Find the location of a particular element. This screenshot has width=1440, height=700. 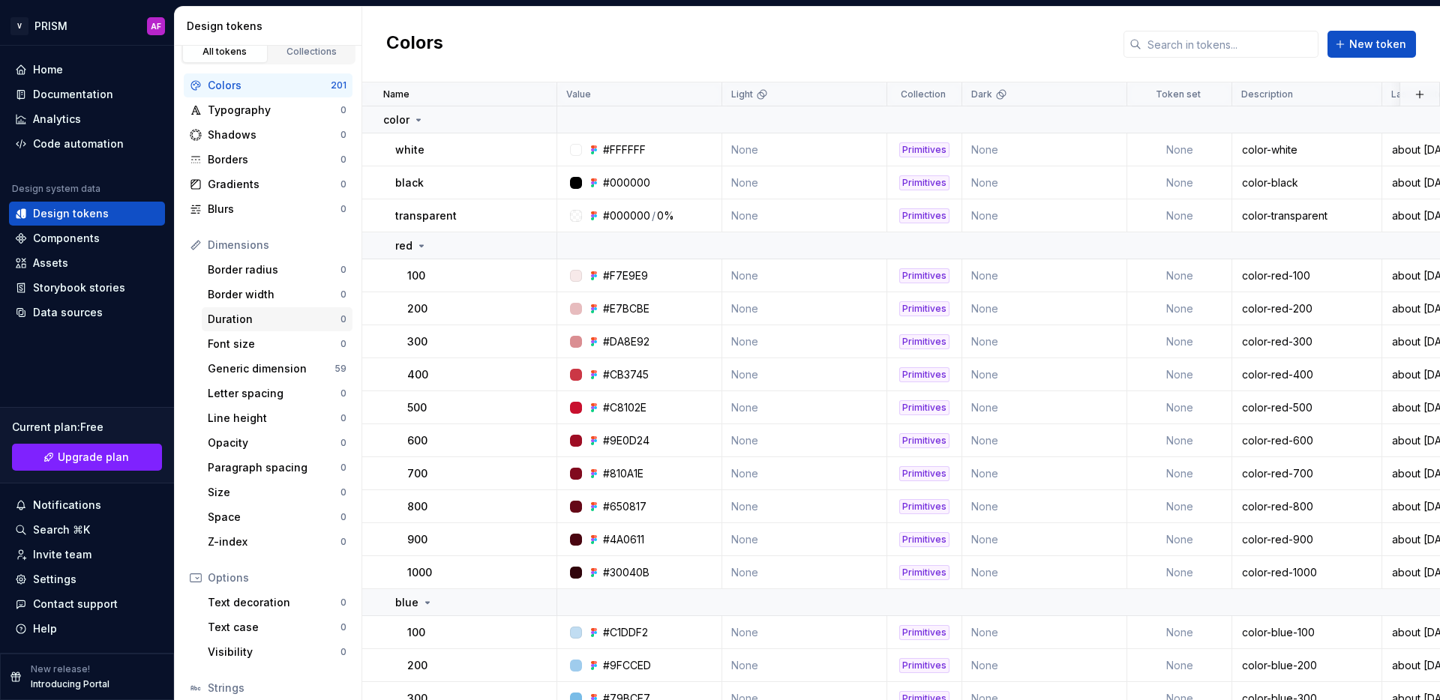

a: Letter spacing0 is located at coordinates (277, 394).